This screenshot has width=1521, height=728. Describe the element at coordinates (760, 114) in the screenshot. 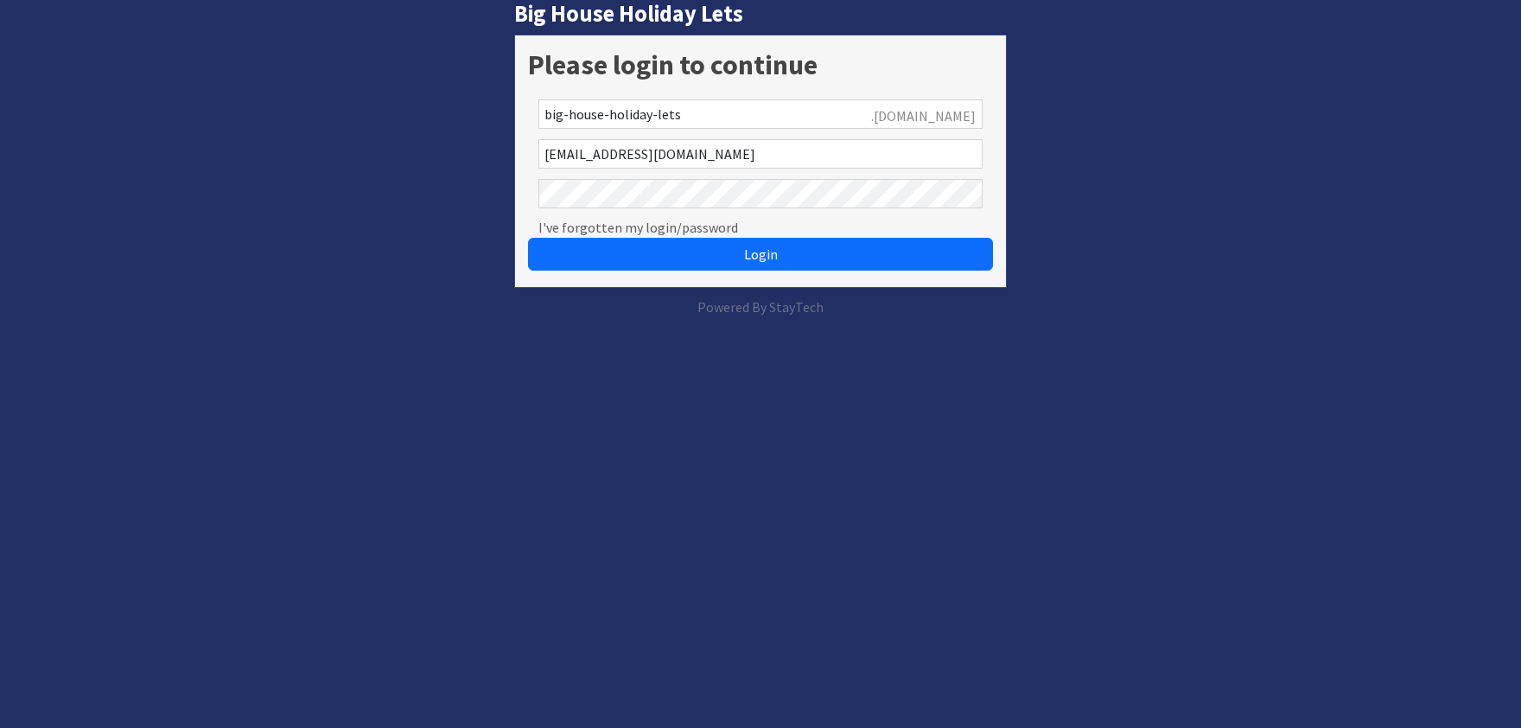

I see `input: Account Reference` at that location.